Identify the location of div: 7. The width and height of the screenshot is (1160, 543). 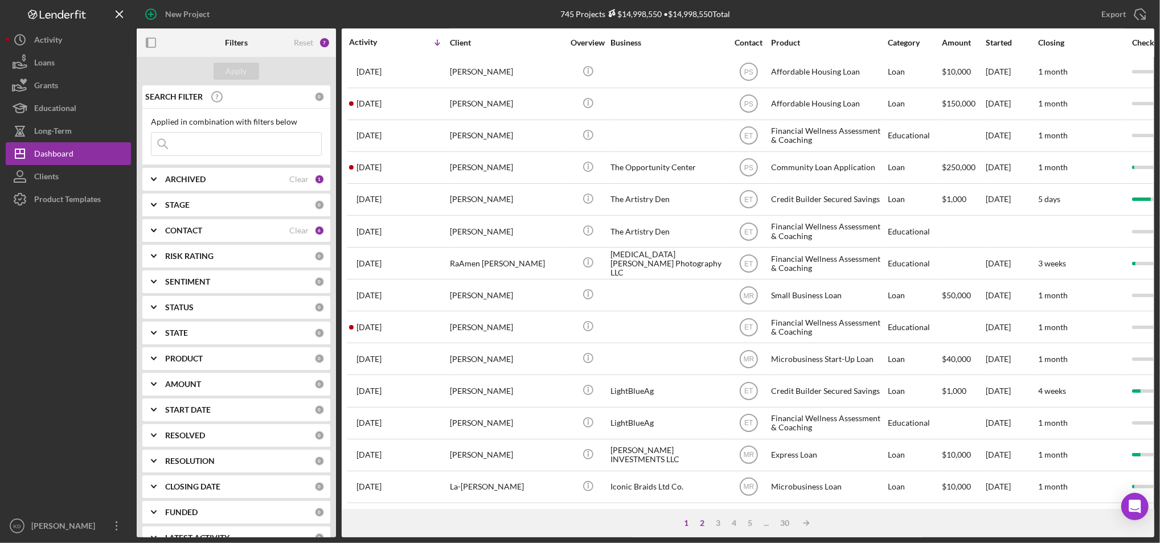
(325, 43).